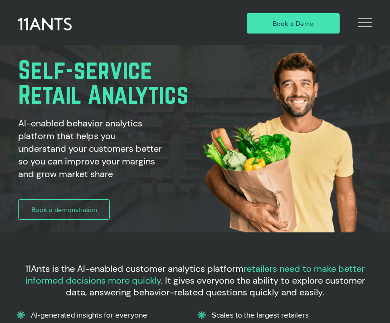 The width and height of the screenshot is (390, 323). I want to click on h2: AI-enabled behavior analytics platform that helps you understand your customers better so you can..., so click(90, 149).